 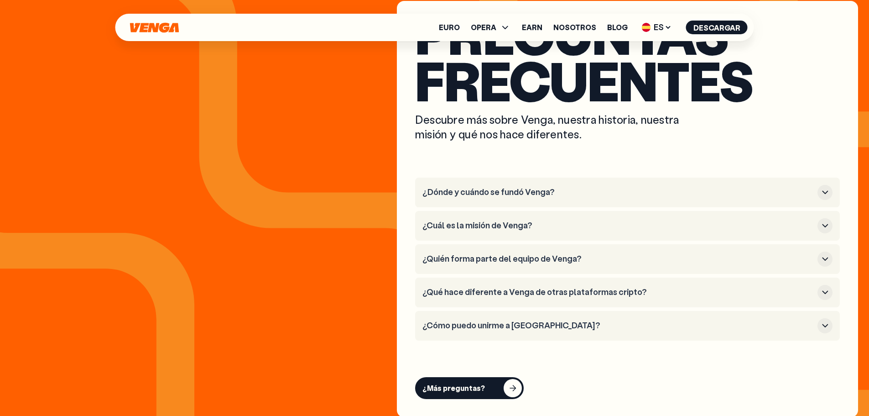 I want to click on svg: Inicio, so click(x=155, y=27).